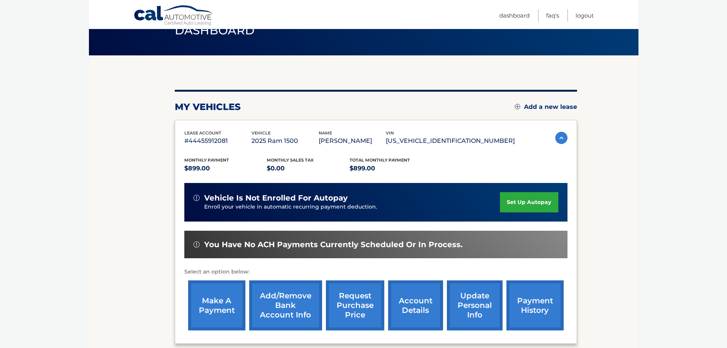 This screenshot has width=727, height=348. I want to click on a: request purchase price, so click(355, 305).